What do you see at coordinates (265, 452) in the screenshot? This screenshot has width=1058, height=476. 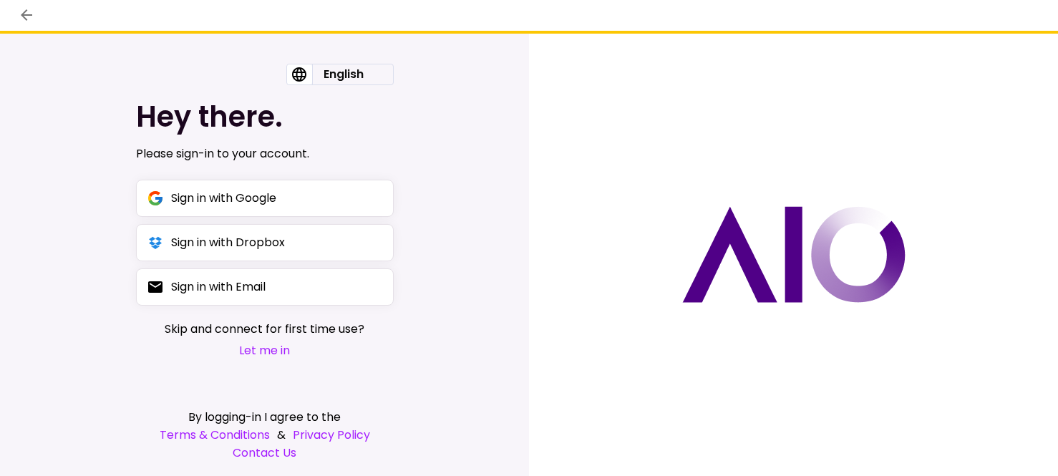 I see `a: Contact Us` at bounding box center [265, 452].